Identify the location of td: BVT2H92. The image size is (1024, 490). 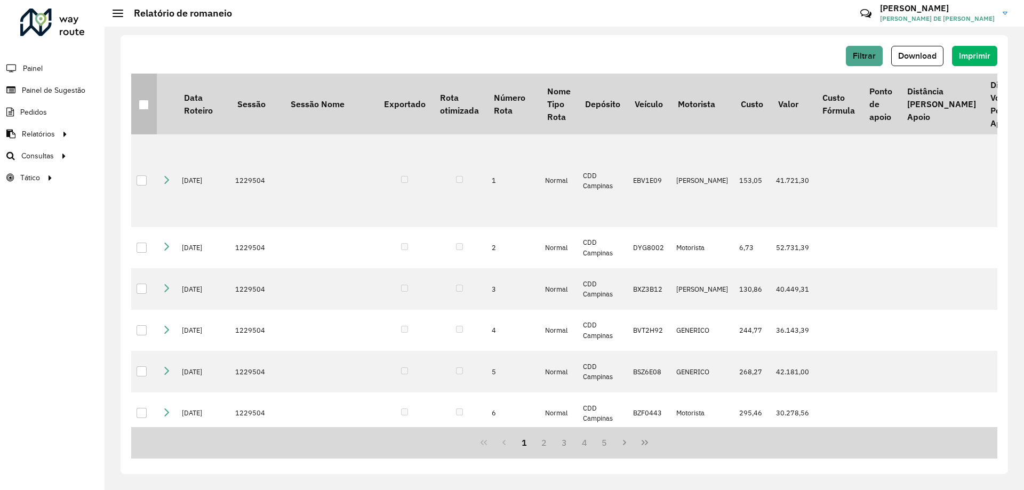
(649, 331).